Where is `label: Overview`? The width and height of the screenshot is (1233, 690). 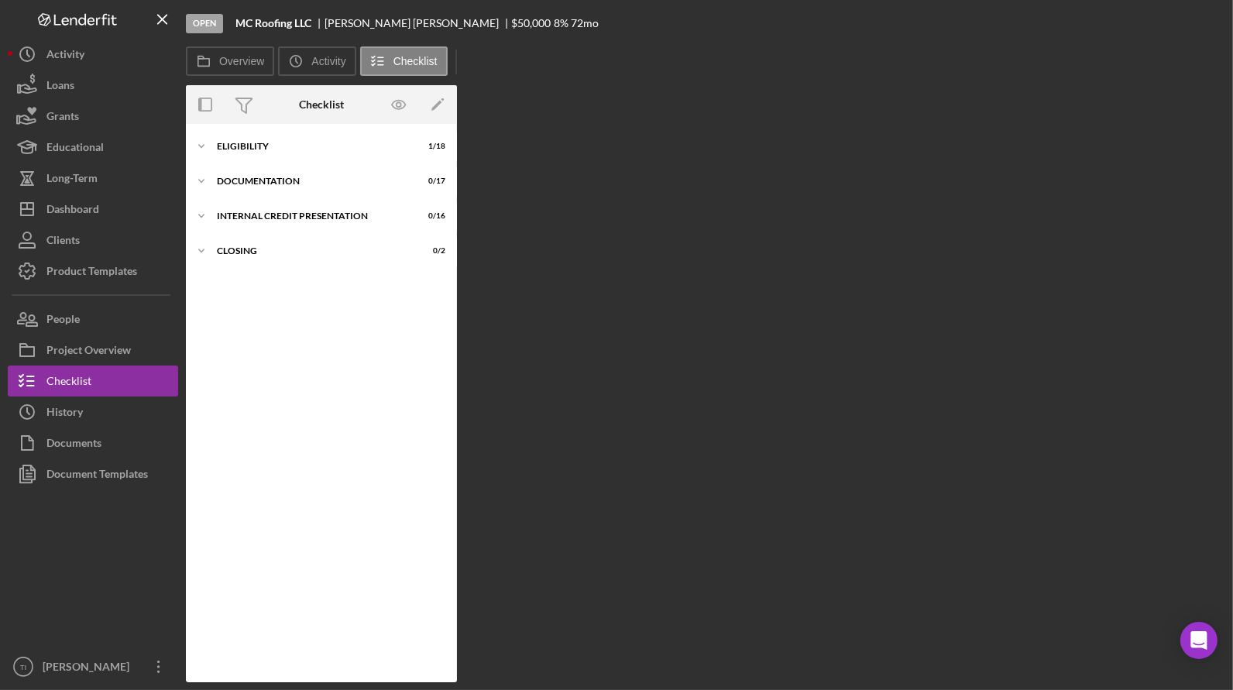 label: Overview is located at coordinates (242, 61).